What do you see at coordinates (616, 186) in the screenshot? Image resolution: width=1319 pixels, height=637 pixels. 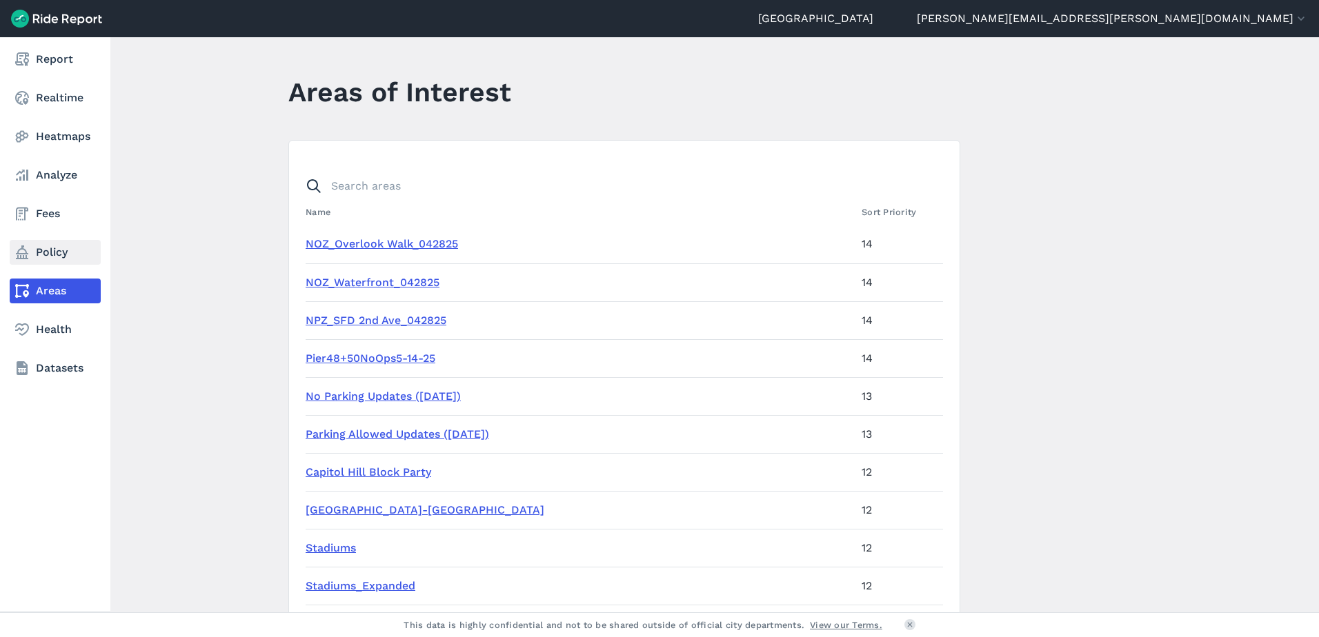 I see `input: Search areas` at bounding box center [616, 186].